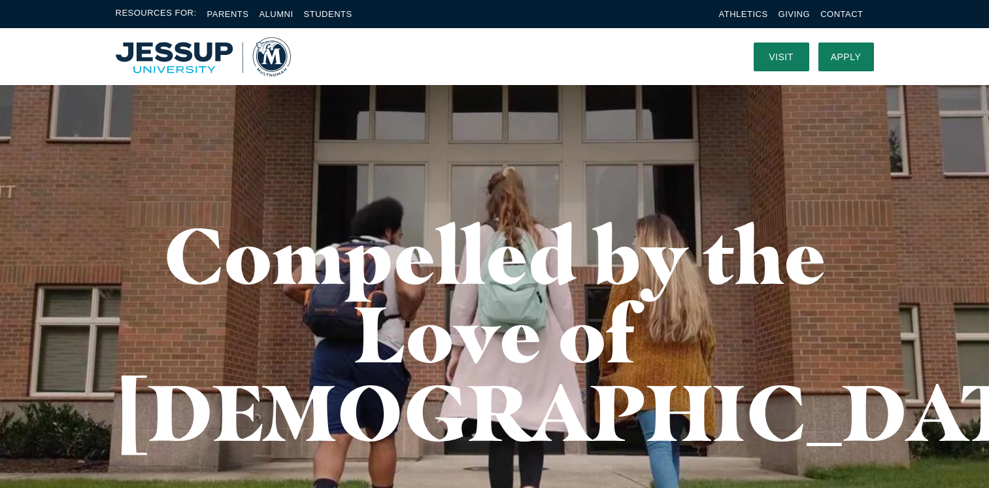 Image resolution: width=989 pixels, height=488 pixels. Describe the element at coordinates (156, 14) in the screenshot. I see `span: Resources For:` at that location.